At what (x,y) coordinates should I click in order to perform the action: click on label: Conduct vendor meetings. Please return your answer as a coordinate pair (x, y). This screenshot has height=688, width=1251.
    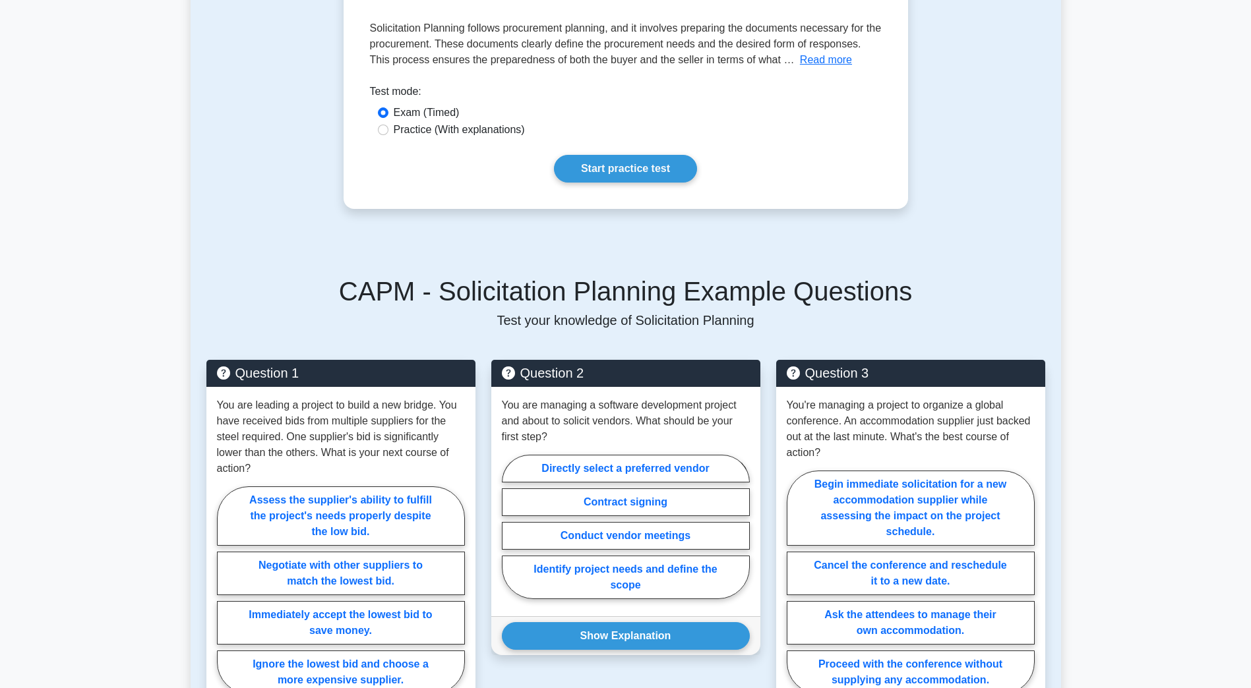
    Looking at the image, I should click on (626, 536).